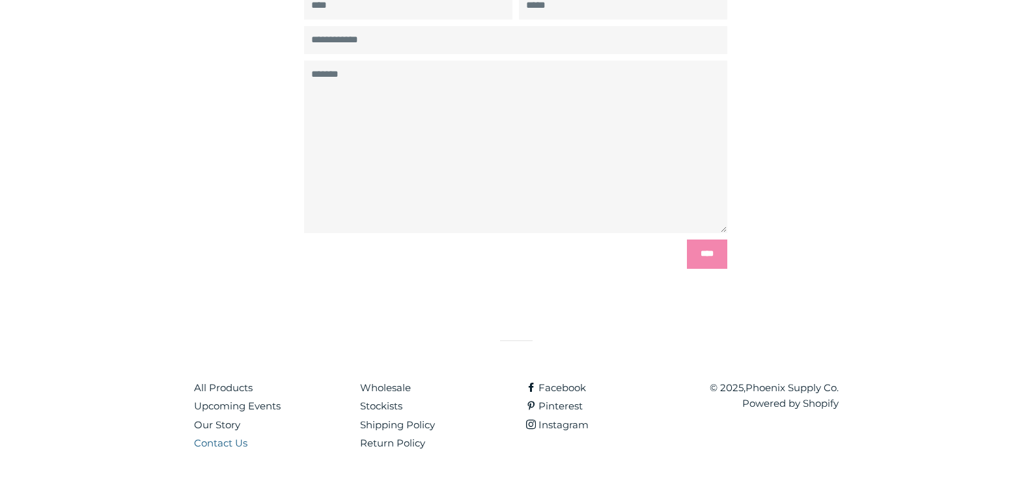  What do you see at coordinates (221, 443) in the screenshot?
I see `a: Contact Us` at bounding box center [221, 443].